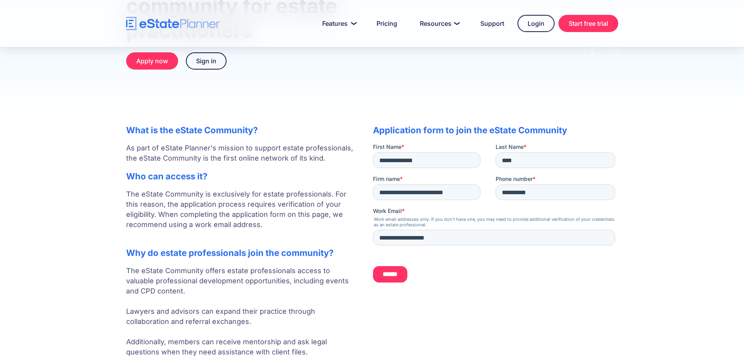  I want to click on h2: Why do estate professionals join the community?, so click(242, 253).